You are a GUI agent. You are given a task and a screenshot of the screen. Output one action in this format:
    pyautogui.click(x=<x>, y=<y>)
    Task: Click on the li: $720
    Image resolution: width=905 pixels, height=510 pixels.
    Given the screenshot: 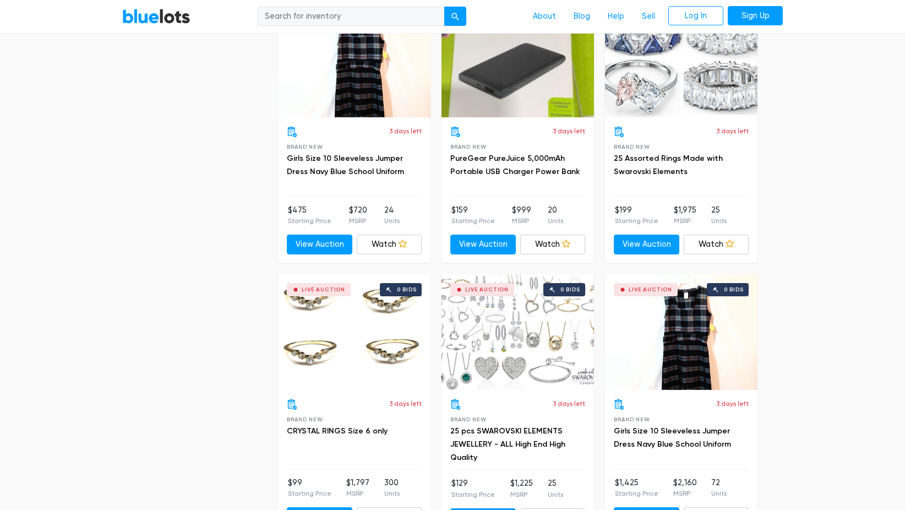 What is the action you would take?
    pyautogui.click(x=358, y=215)
    